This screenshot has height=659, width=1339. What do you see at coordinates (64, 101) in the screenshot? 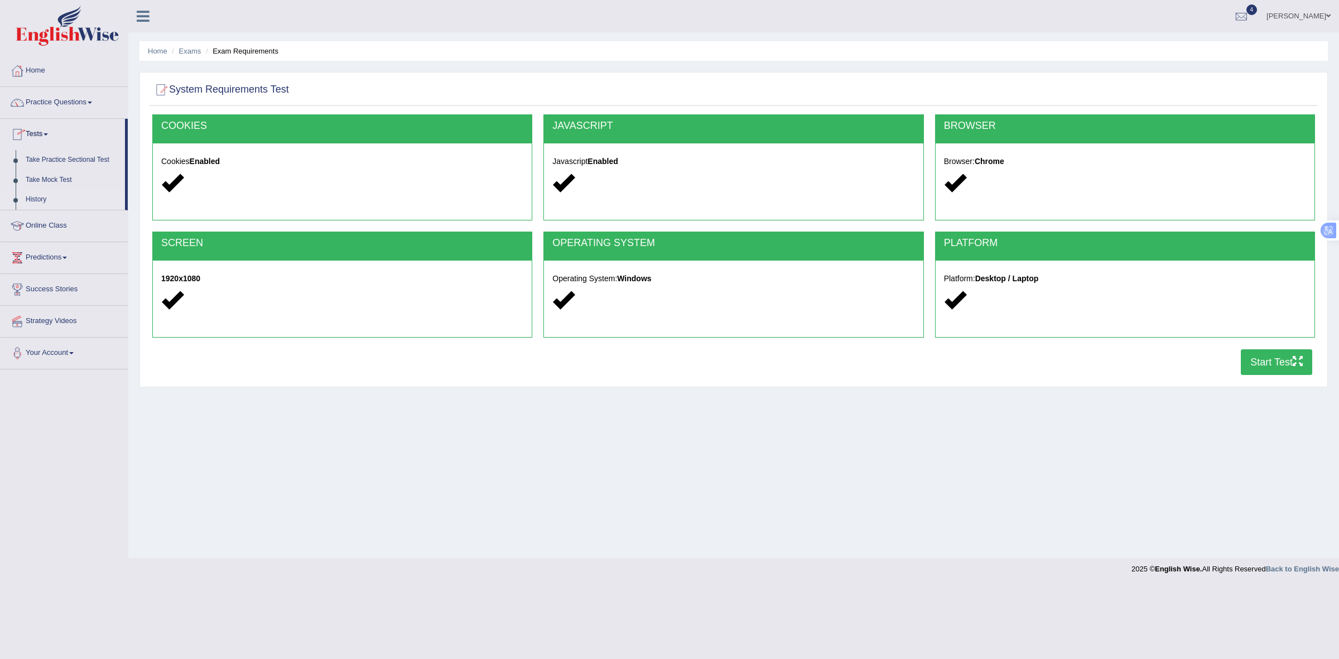
I see `a: Practice Questions` at bounding box center [64, 101].